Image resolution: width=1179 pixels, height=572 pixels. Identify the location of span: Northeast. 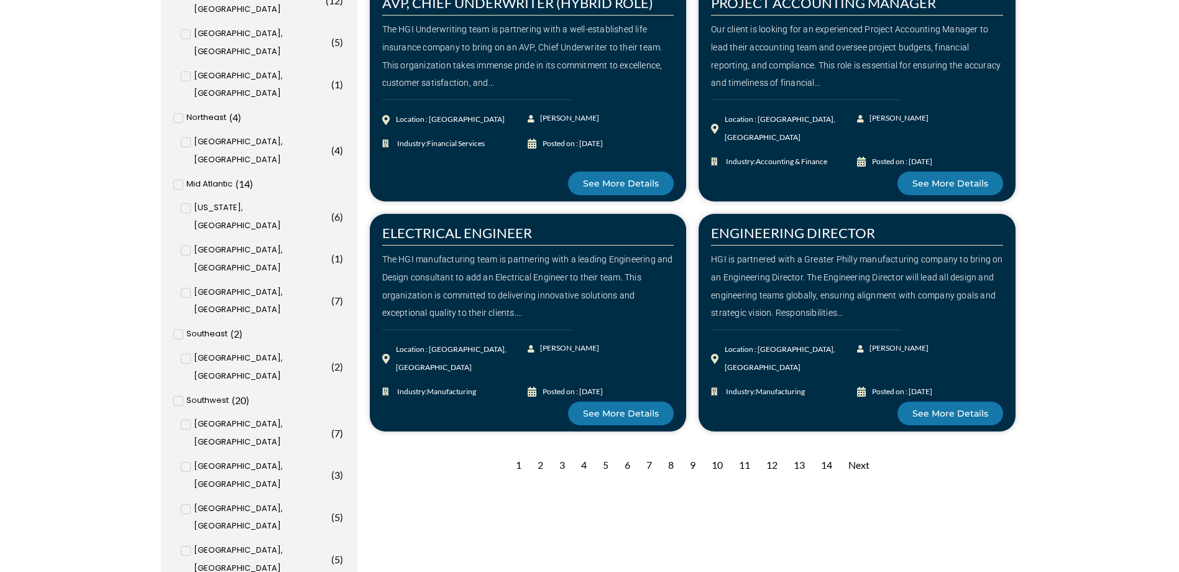
(206, 117).